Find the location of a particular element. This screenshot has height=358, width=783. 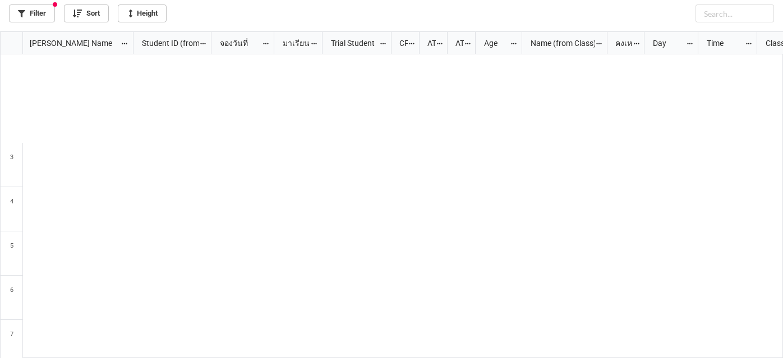

div: ATK is located at coordinates (456, 43).